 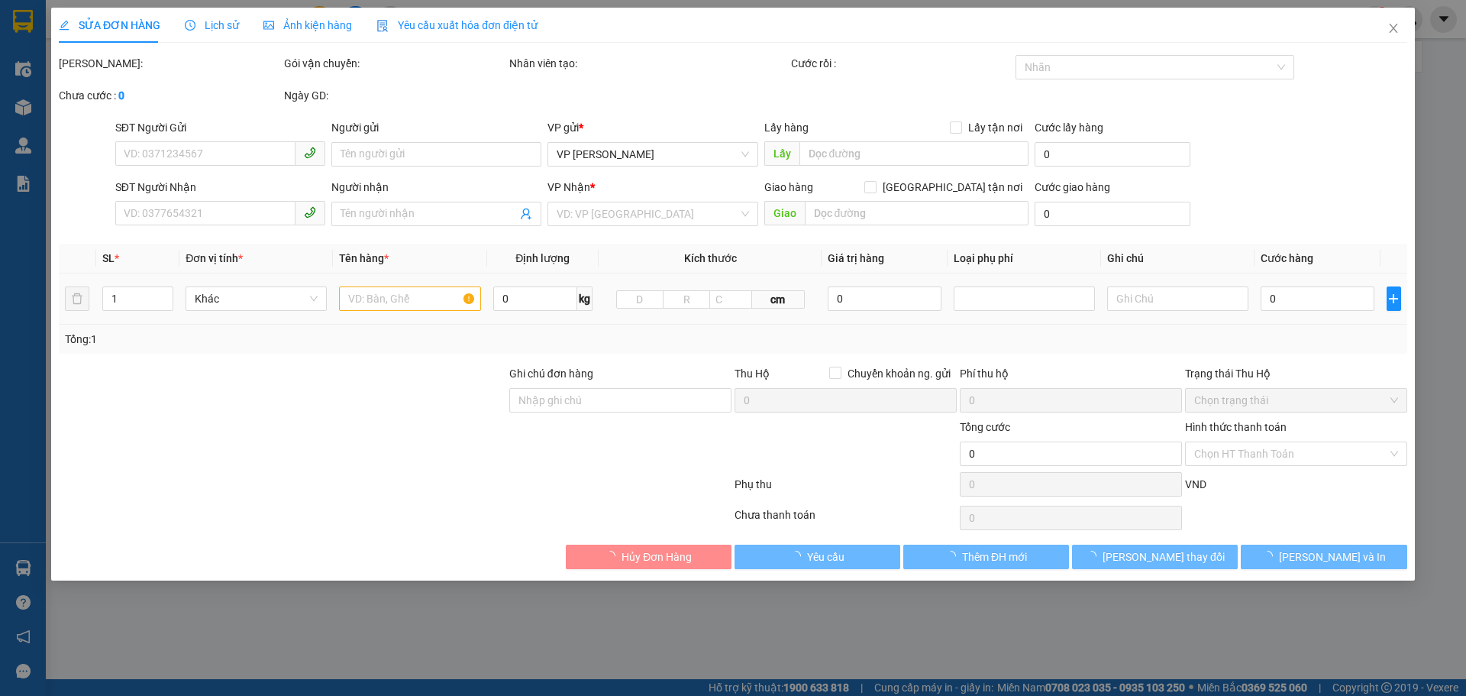 I want to click on div: Nhân viên tạo:, so click(x=648, y=63).